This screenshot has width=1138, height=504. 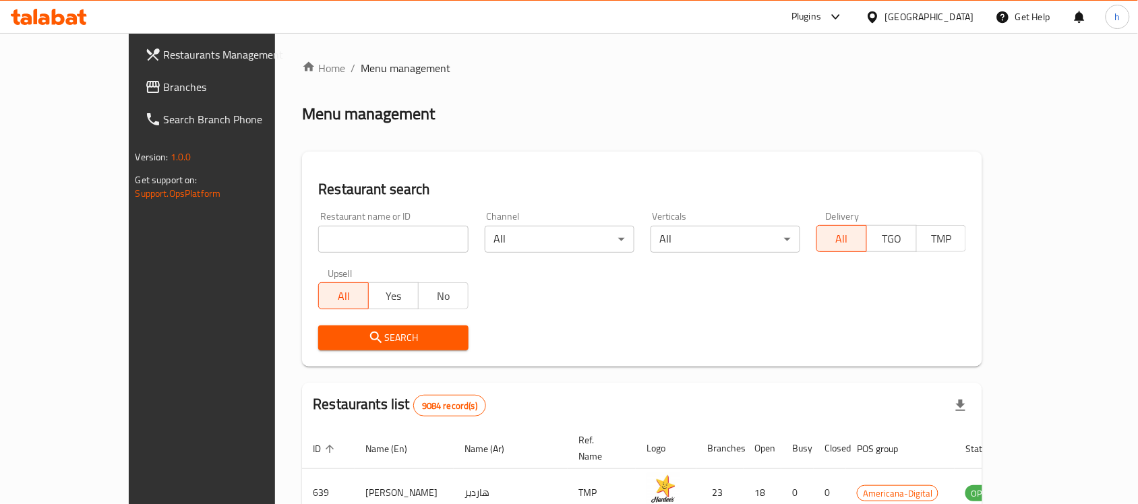 What do you see at coordinates (393, 239) in the screenshot?
I see `input: Search for restaurant name or ID..` at bounding box center [393, 239].